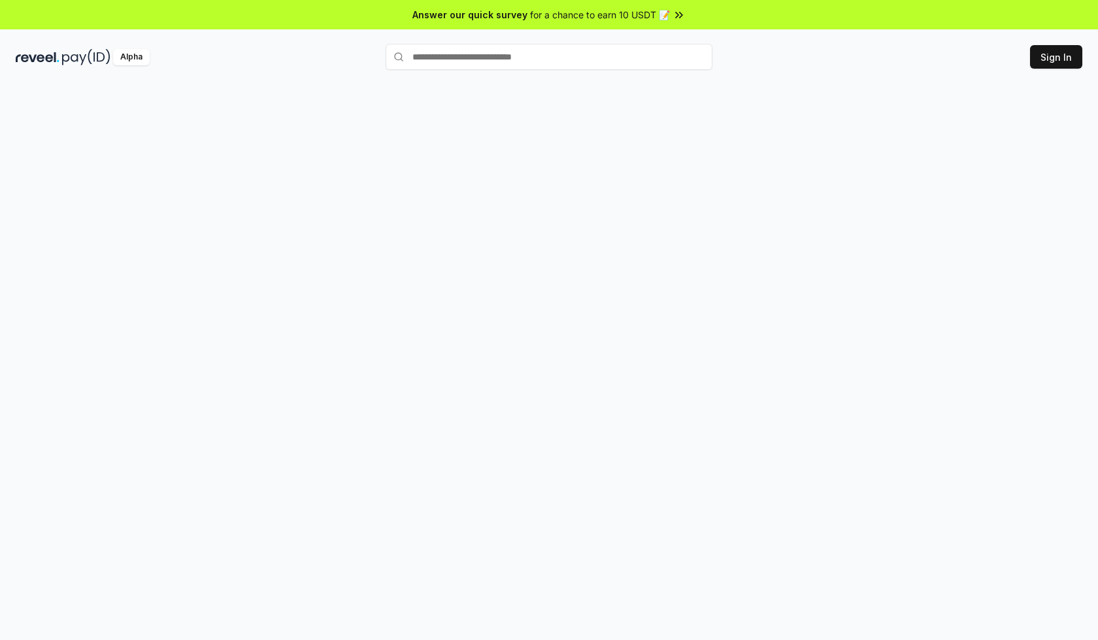 The image size is (1098, 640). Describe the element at coordinates (470, 14) in the screenshot. I see `span: Answer our quick survey` at that location.